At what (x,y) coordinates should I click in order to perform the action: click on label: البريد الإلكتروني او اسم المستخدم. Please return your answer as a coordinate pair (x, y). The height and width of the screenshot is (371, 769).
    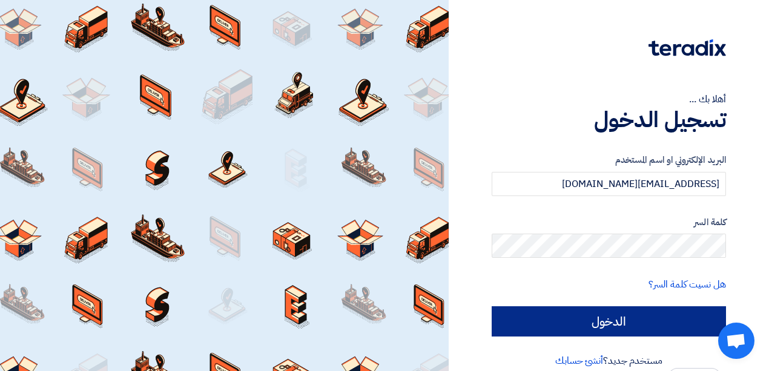
    Looking at the image, I should click on (608, 160).